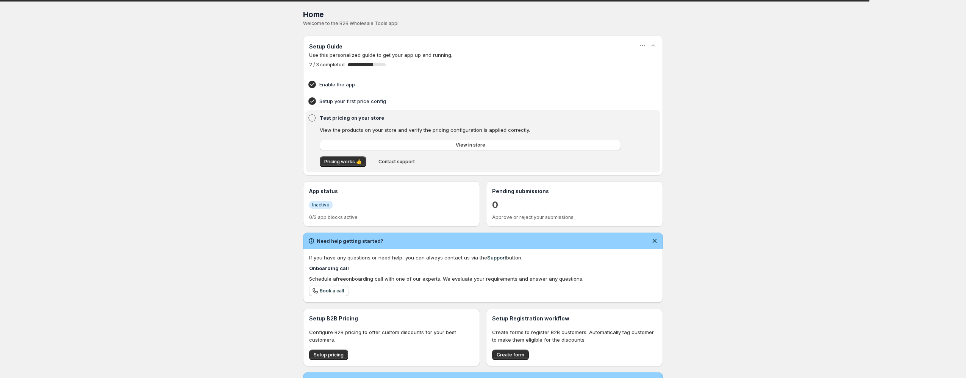 The image size is (966, 378). Describe the element at coordinates (391, 191) in the screenshot. I see `h3: App status` at that location.